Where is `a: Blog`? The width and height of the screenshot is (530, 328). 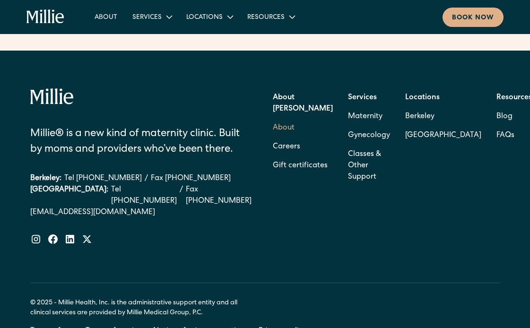
a: Blog is located at coordinates (505, 117).